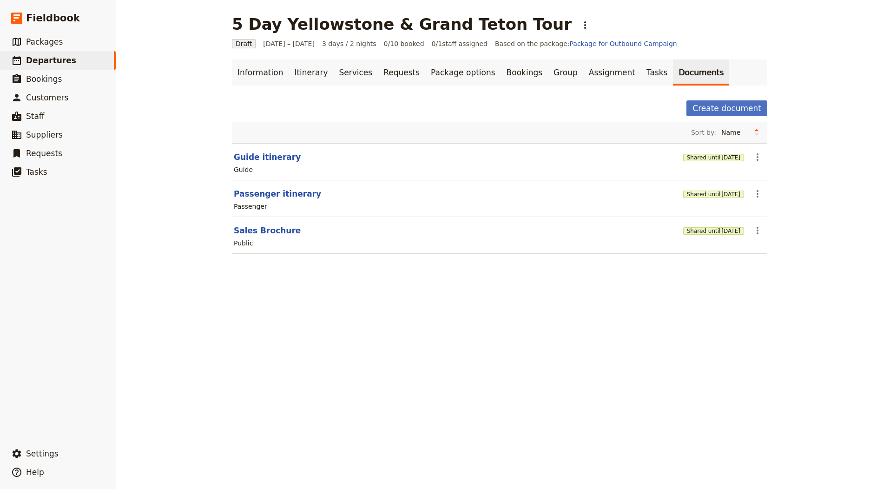  What do you see at coordinates (243, 44) in the screenshot?
I see `span: Draft` at bounding box center [243, 44].